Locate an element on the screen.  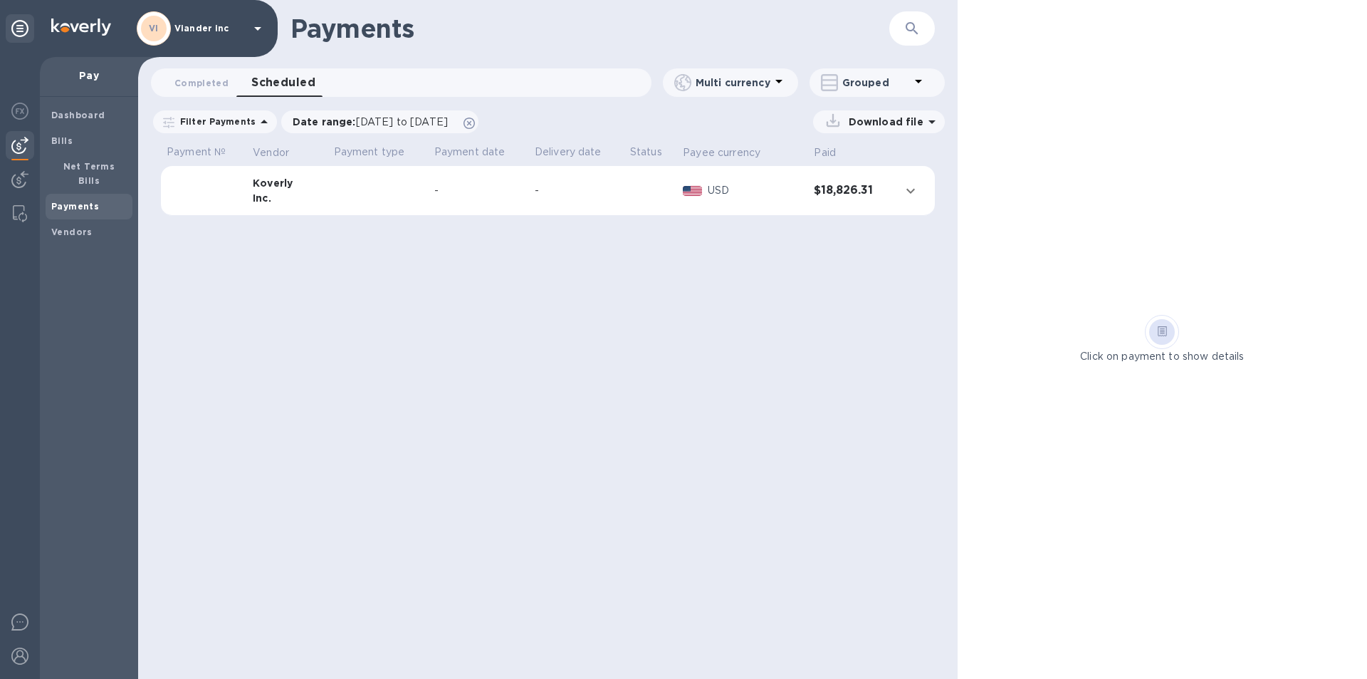
h3: $18,826.31 is located at coordinates (851, 190).